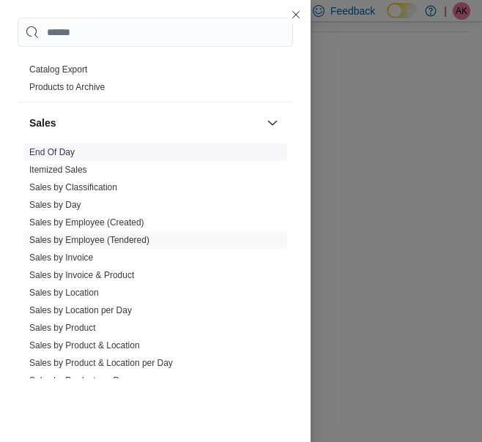 Image resolution: width=482 pixels, height=442 pixels. Describe the element at coordinates (81, 310) in the screenshot. I see `span: Sales by Location per Day` at that location.